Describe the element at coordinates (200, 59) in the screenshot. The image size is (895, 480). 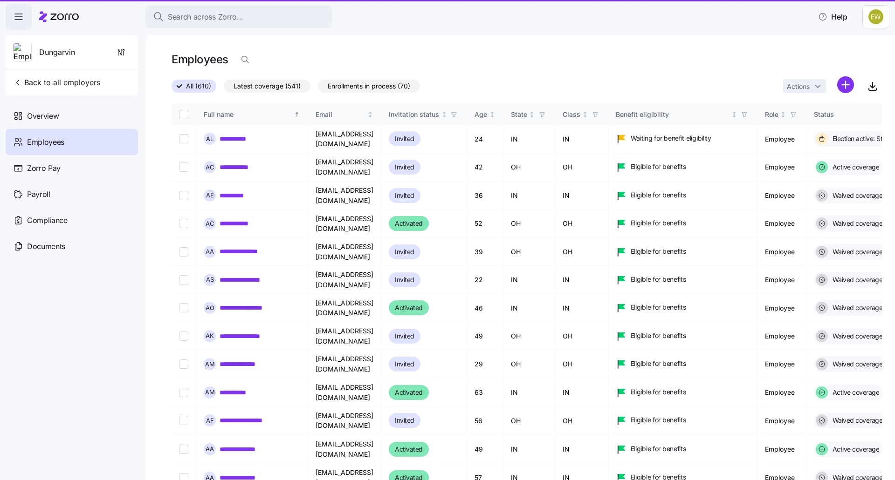
I see `h1: Employees` at that location.